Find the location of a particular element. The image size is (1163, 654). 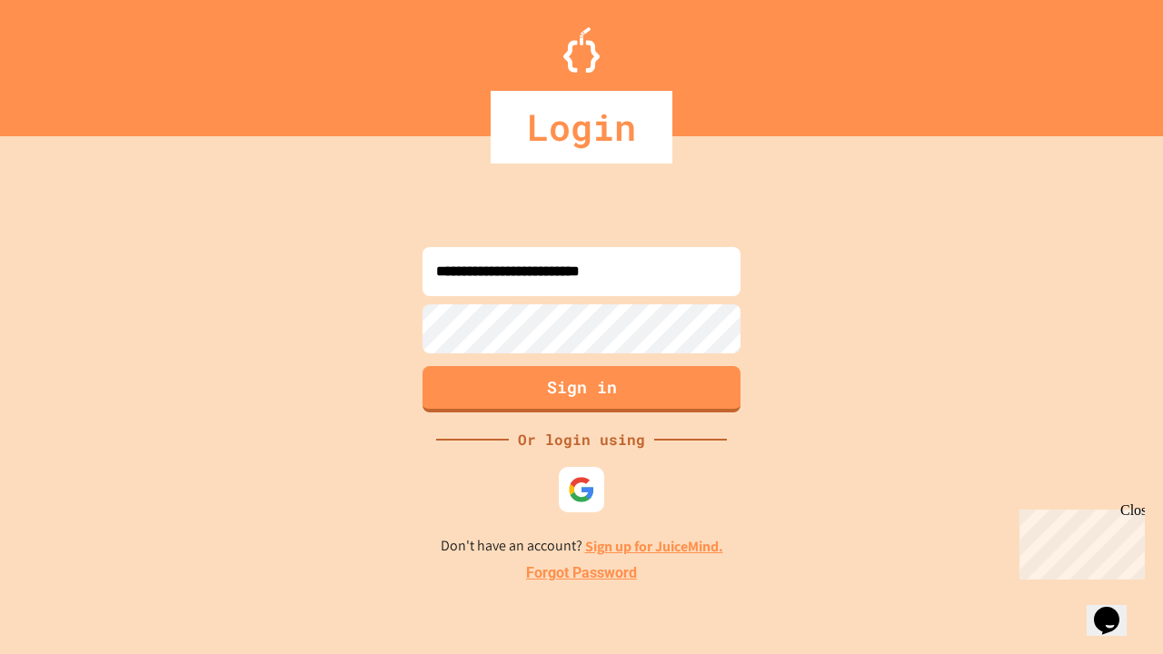

button: Sign in is located at coordinates (581, 389).